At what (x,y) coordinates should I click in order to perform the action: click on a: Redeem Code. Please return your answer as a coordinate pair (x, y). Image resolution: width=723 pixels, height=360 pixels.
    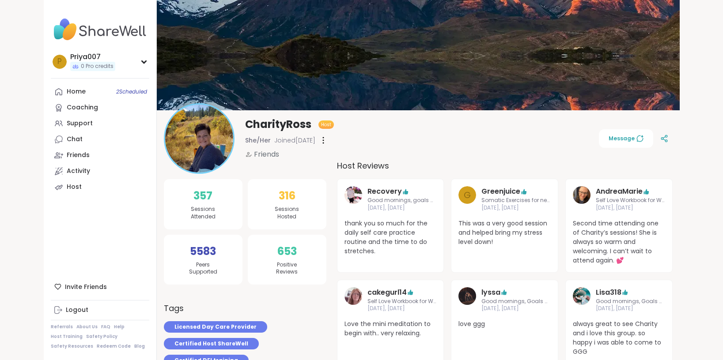
    Looking at the image, I should click on (113, 347).